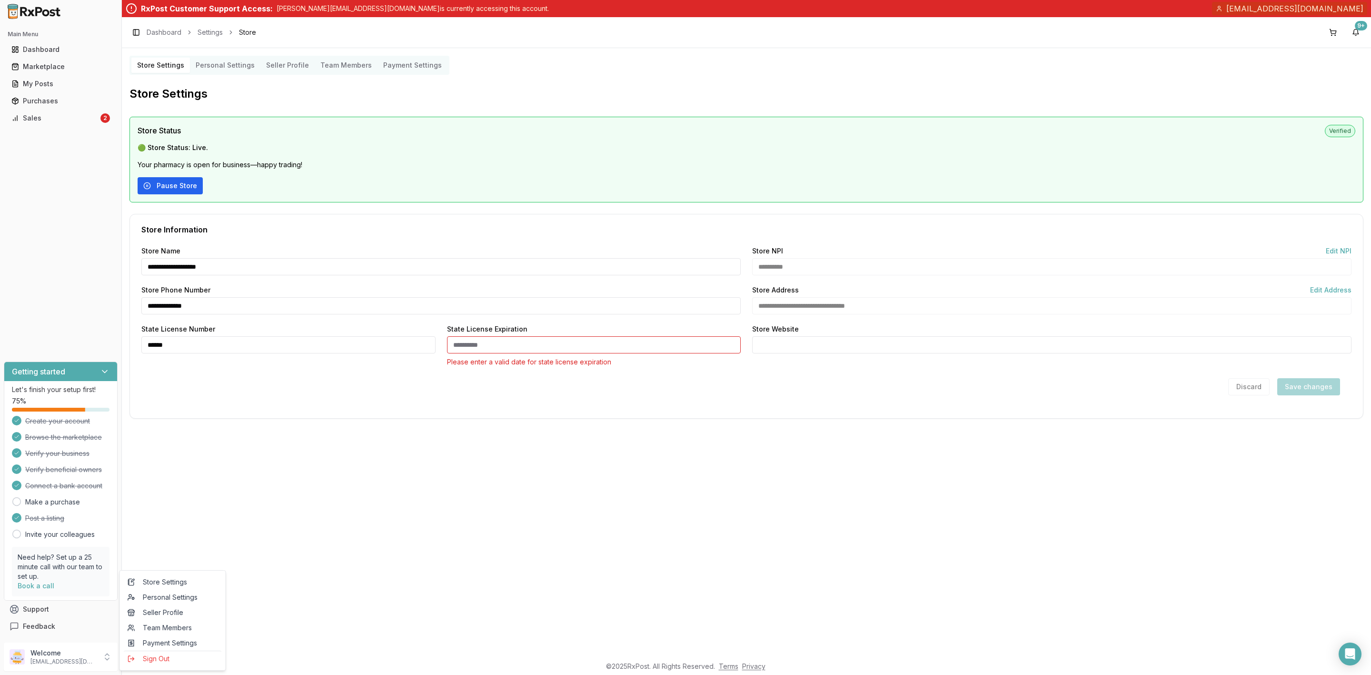  I want to click on span: Browse the marketplace, so click(63, 437).